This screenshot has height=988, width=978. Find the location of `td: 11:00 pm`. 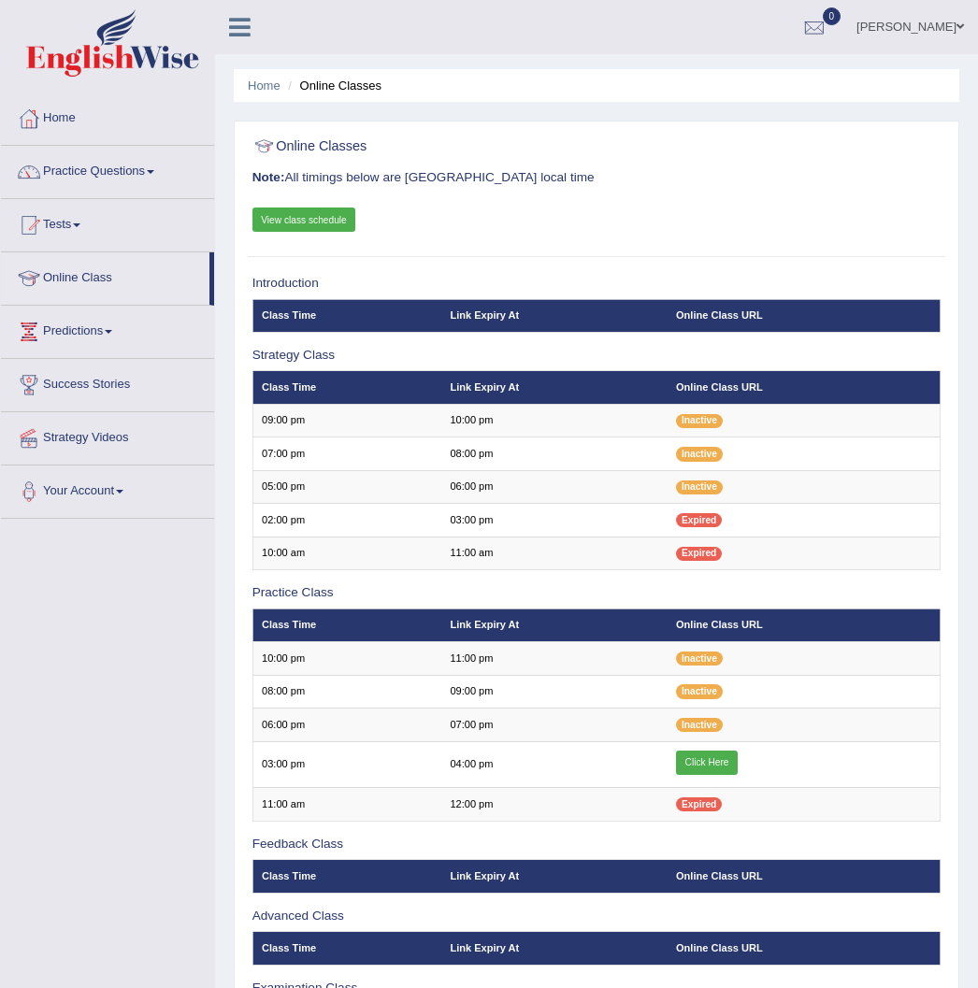

td: 11:00 pm is located at coordinates (554, 658).